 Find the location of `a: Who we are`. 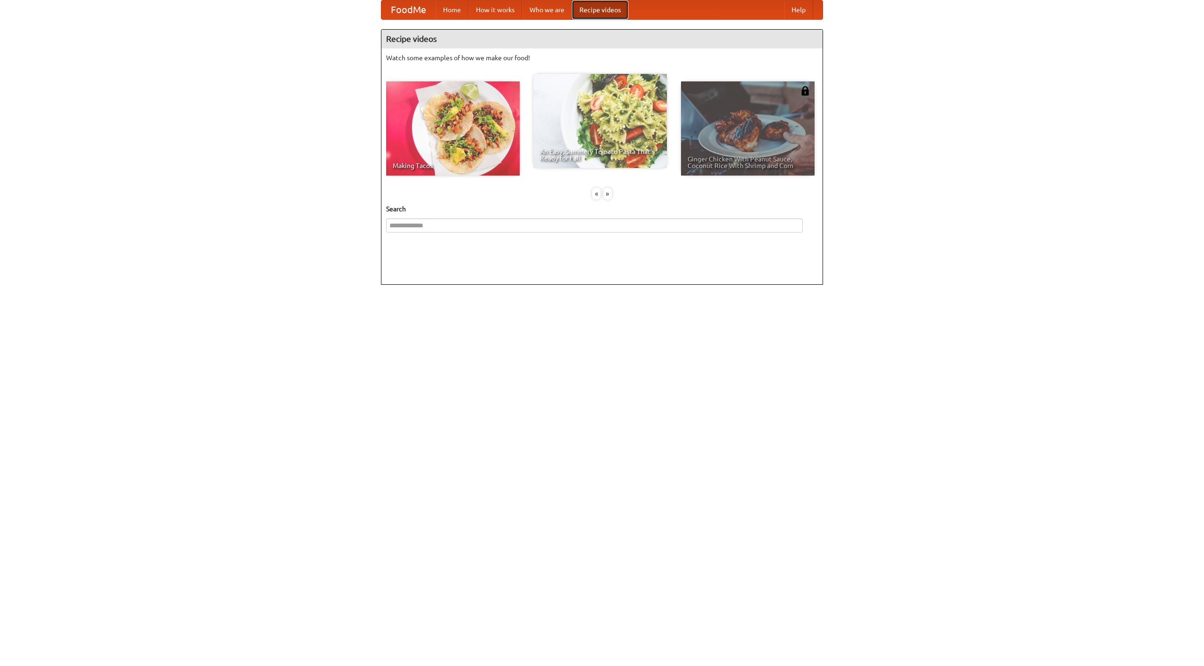

a: Who we are is located at coordinates (547, 10).